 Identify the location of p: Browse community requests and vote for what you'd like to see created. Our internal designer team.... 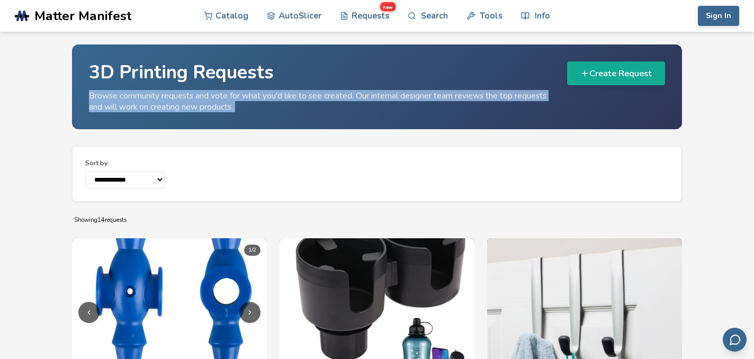
(321, 101).